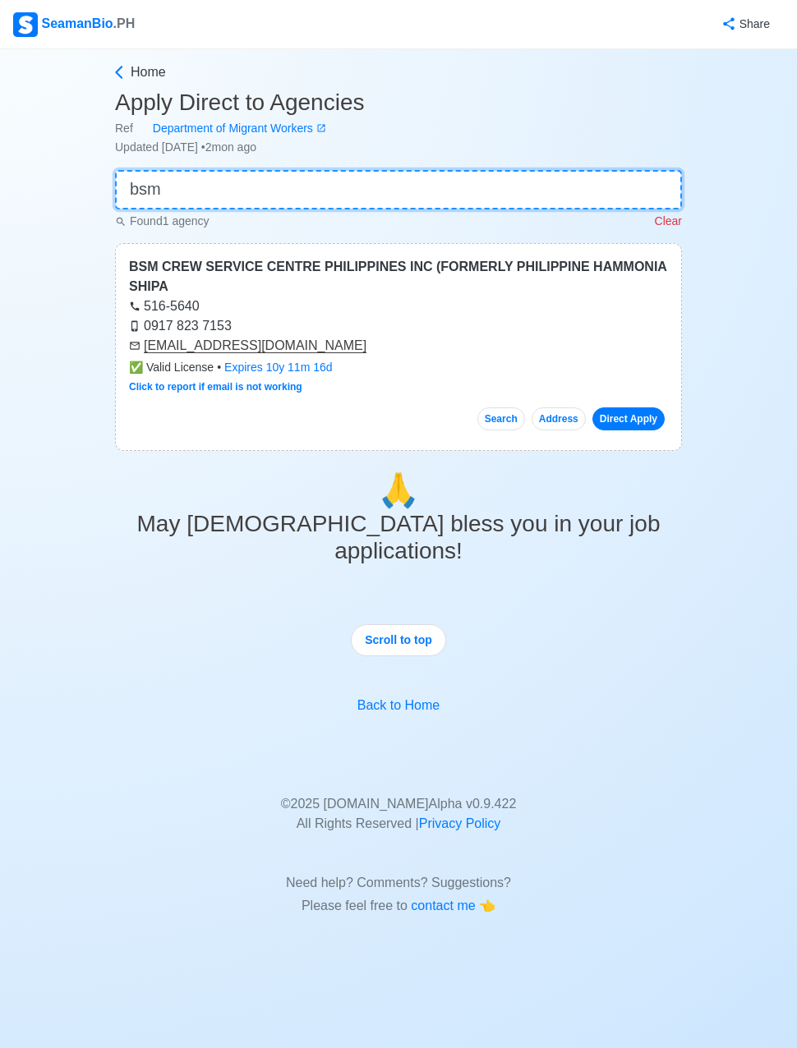 This screenshot has height=1048, width=797. Describe the element at coordinates (399, 640) in the screenshot. I see `button: Scroll to top` at that location.